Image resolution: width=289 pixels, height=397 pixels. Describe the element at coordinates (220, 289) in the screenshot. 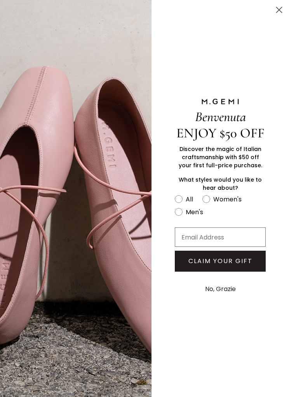

I see `button: No, Grazie` at that location.